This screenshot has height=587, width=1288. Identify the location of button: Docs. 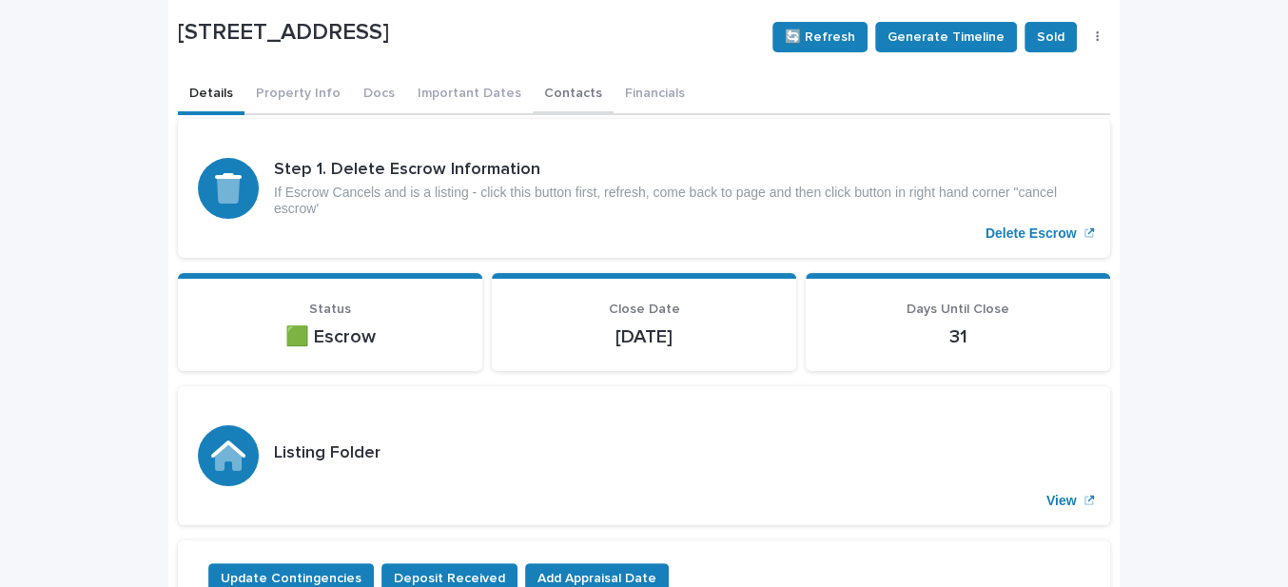
(379, 95).